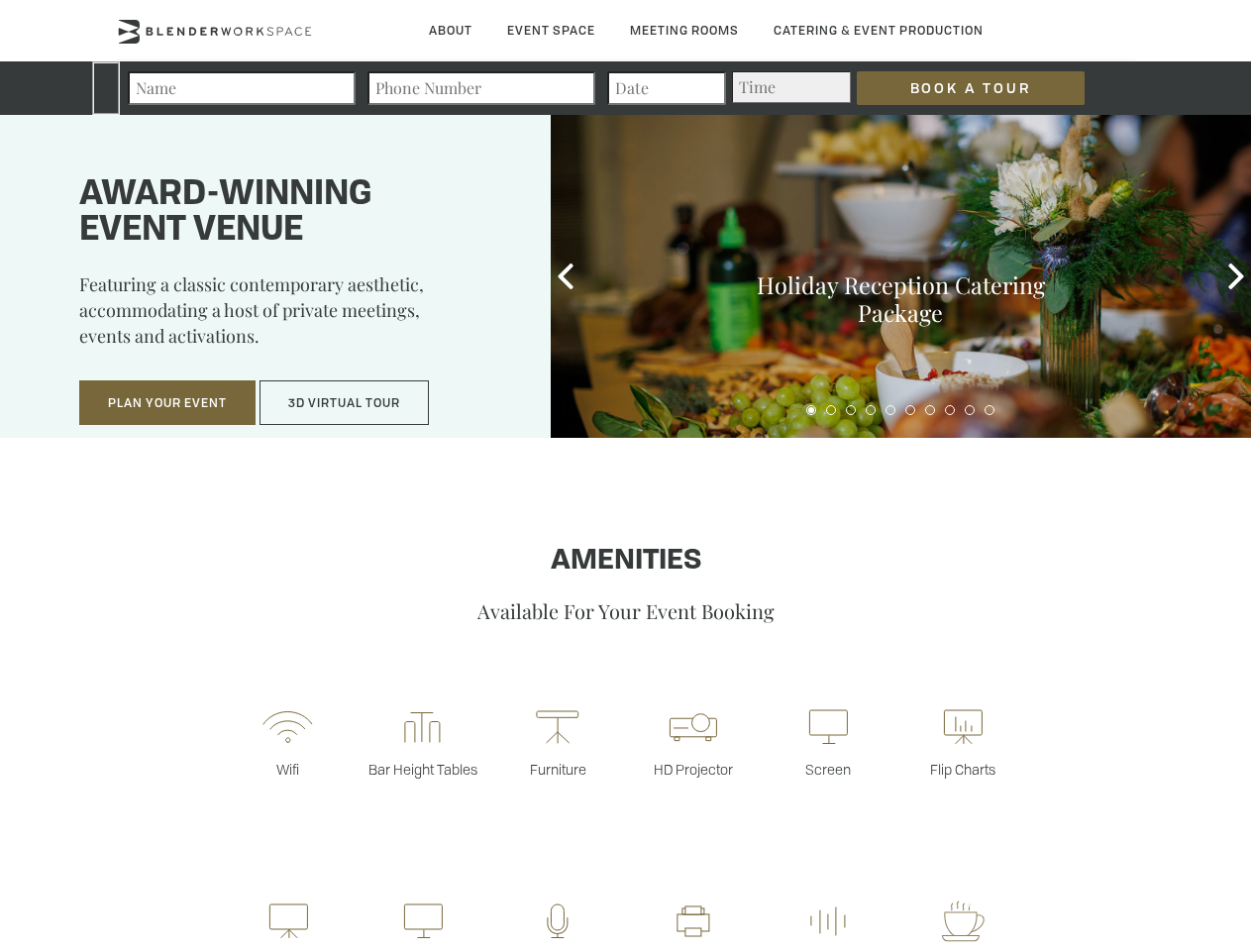 Image resolution: width=1251 pixels, height=951 pixels. Describe the element at coordinates (694, 769) in the screenshot. I see `p: HD Projector` at that location.